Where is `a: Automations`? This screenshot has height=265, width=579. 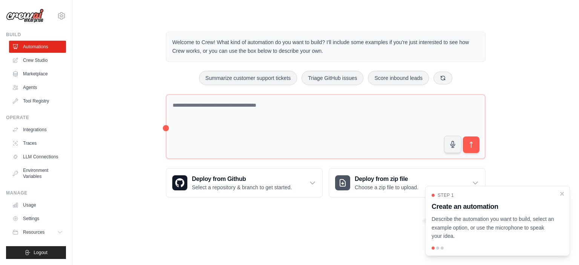 a: Automations is located at coordinates (37, 47).